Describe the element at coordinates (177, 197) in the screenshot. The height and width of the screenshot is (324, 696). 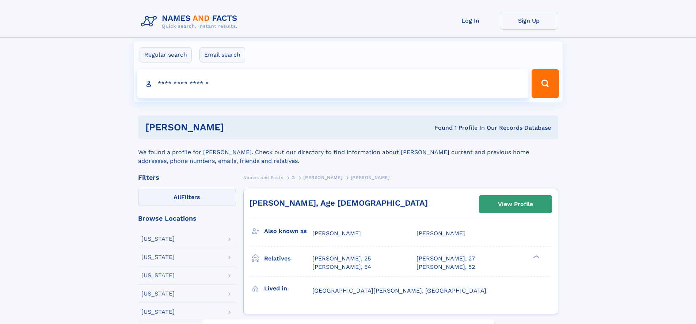
I see `span: All` at that location.